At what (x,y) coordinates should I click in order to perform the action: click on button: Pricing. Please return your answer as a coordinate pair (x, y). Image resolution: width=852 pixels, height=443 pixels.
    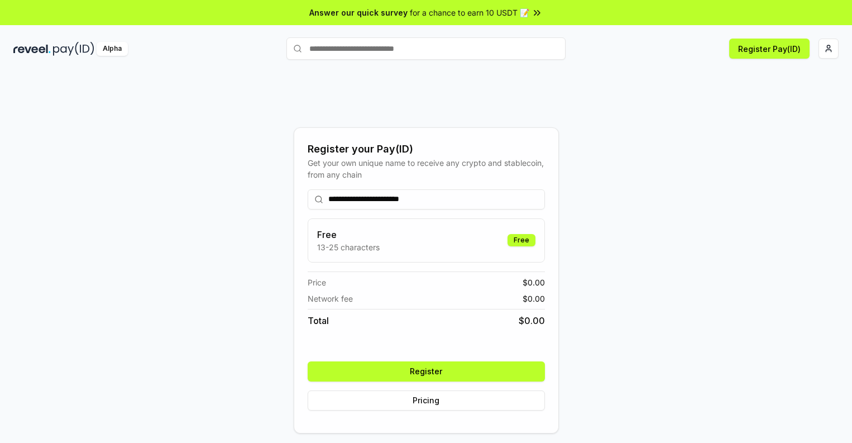
    Looking at the image, I should click on (426, 400).